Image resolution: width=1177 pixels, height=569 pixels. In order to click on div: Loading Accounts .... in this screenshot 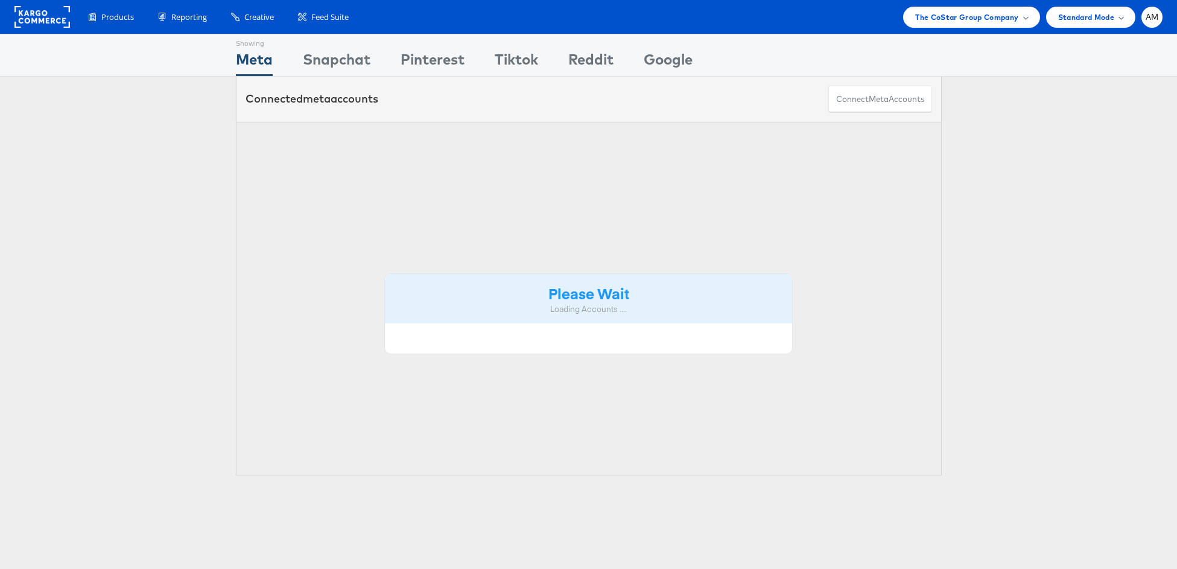, I will do `click(589, 309)`.